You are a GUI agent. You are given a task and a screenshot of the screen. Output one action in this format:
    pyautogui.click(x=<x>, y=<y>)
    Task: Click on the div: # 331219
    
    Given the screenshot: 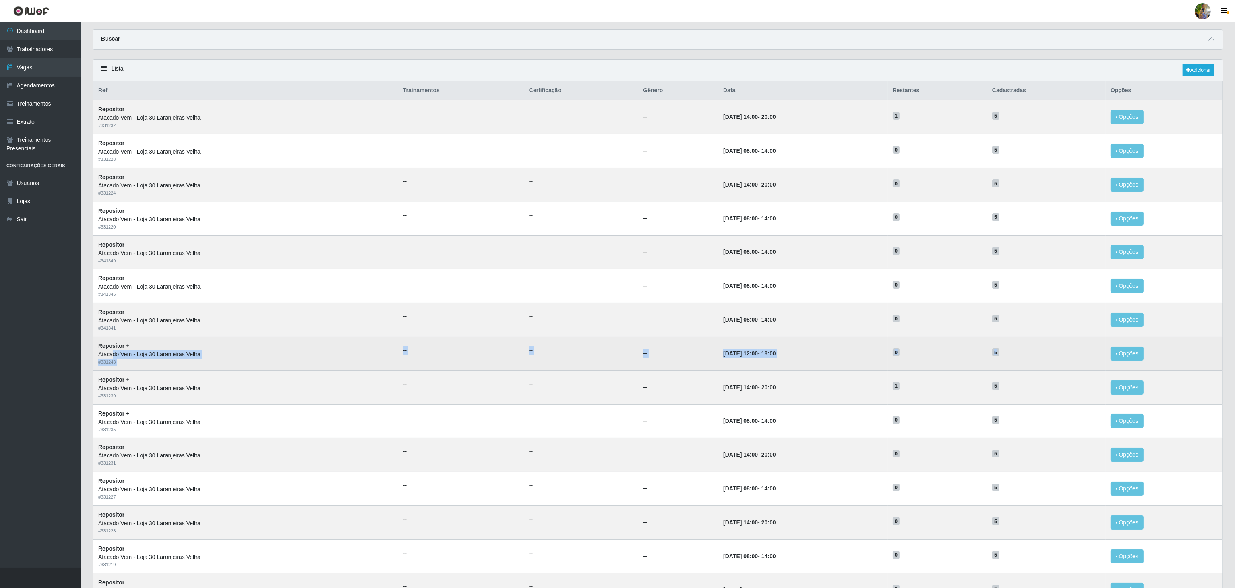 What is the action you would take?
    pyautogui.click(x=246, y=564)
    